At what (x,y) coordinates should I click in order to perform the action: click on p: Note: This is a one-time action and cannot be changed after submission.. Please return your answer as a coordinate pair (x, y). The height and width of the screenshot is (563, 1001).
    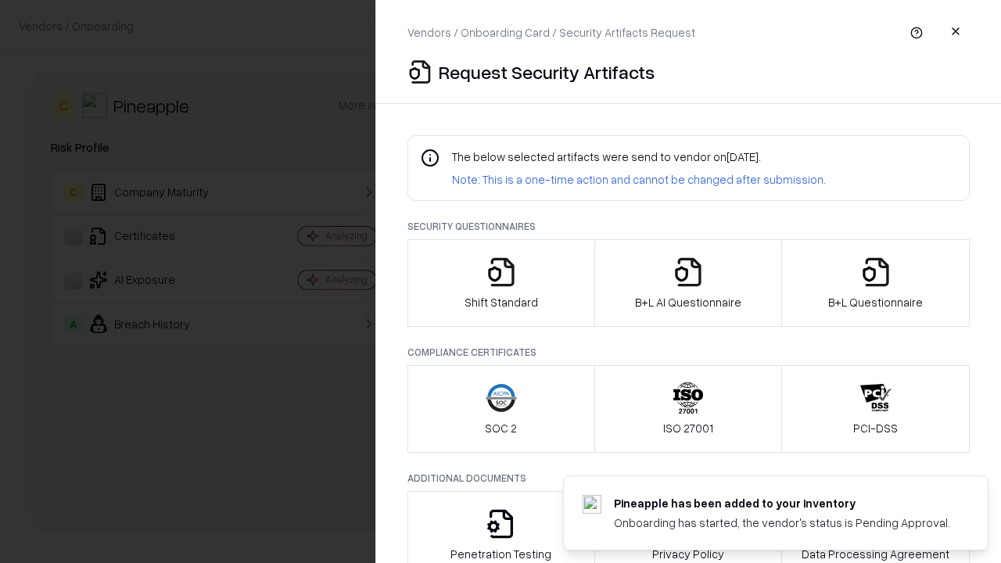
    Looking at the image, I should click on (639, 179).